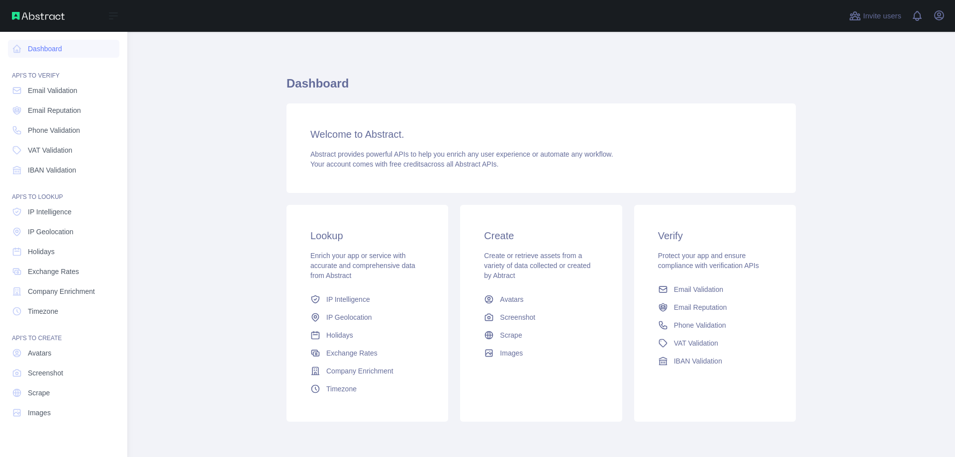 The width and height of the screenshot is (955, 457). I want to click on h3: Lookup, so click(367, 236).